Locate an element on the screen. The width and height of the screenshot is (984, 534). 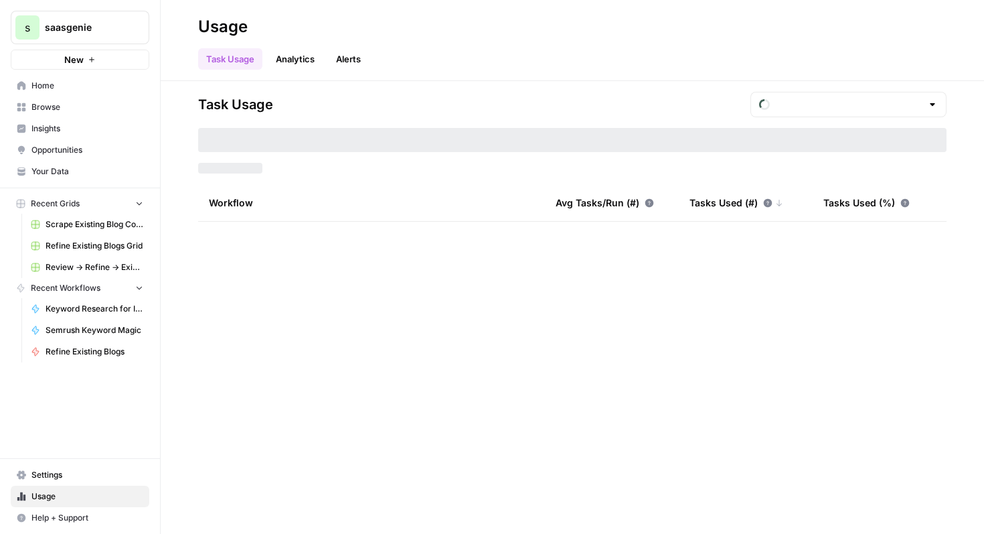
a: Scrape Existing Blog Content Grid is located at coordinates (87, 224).